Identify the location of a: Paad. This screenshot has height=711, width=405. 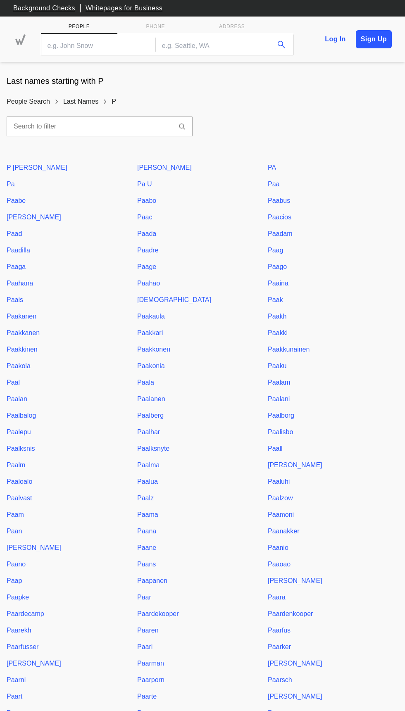
(72, 234).